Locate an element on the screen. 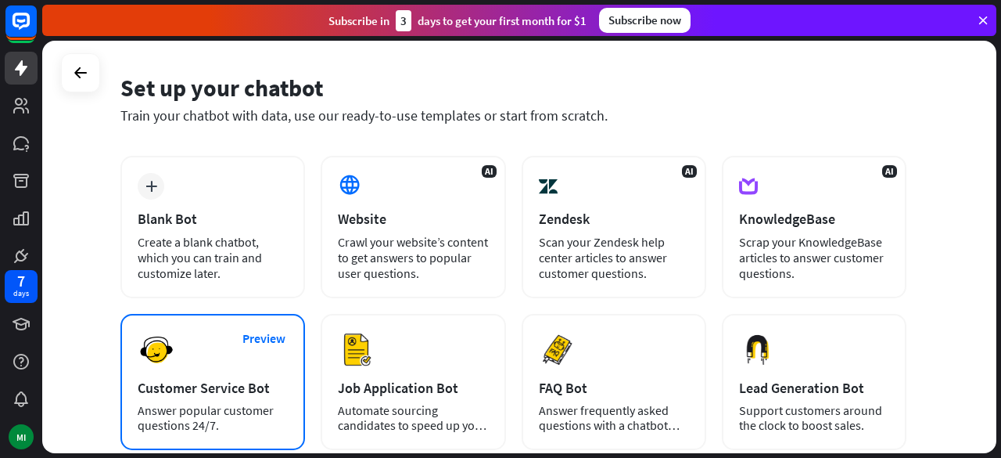 The image size is (1001, 458). div: Support customers around the clock to boost sales. is located at coordinates (814, 418).